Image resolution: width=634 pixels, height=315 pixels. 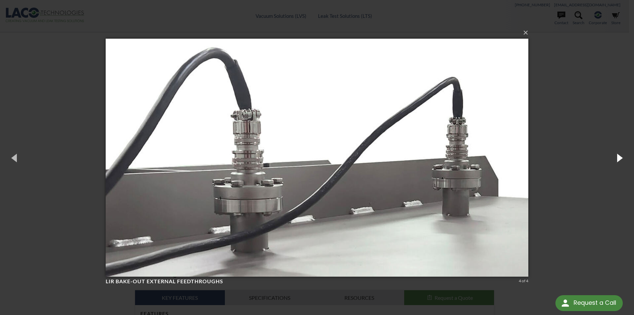 I want to click on img: LIR Bake-Out External feedthroughs, so click(x=317, y=158).